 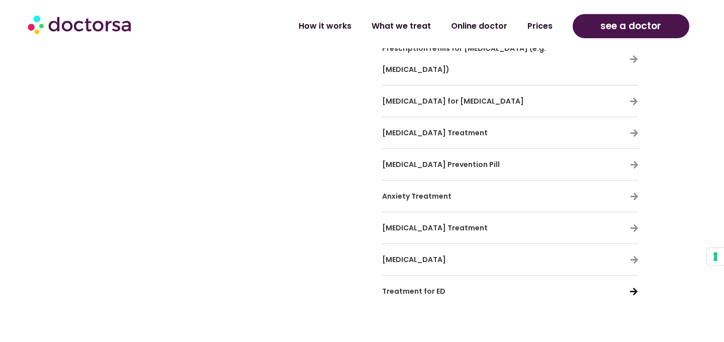 What do you see at coordinates (631, 26) in the screenshot?
I see `span: see a doctor` at bounding box center [631, 26].